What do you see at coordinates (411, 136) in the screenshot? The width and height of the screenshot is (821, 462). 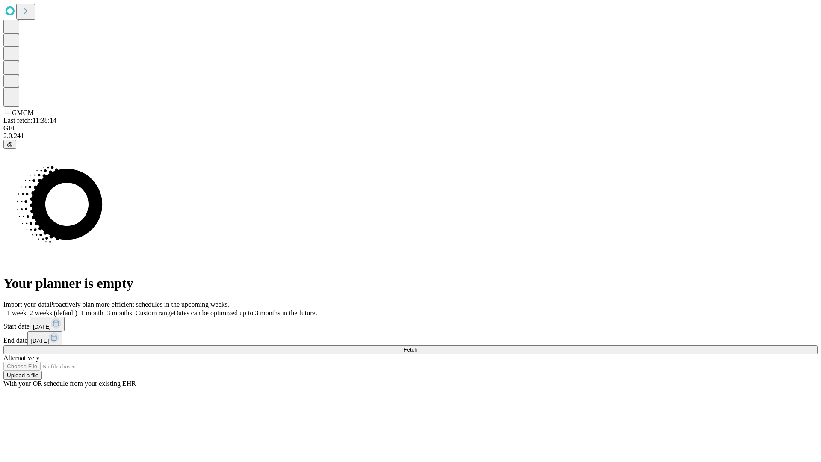 I see `div: 2.0.241` at bounding box center [411, 136].